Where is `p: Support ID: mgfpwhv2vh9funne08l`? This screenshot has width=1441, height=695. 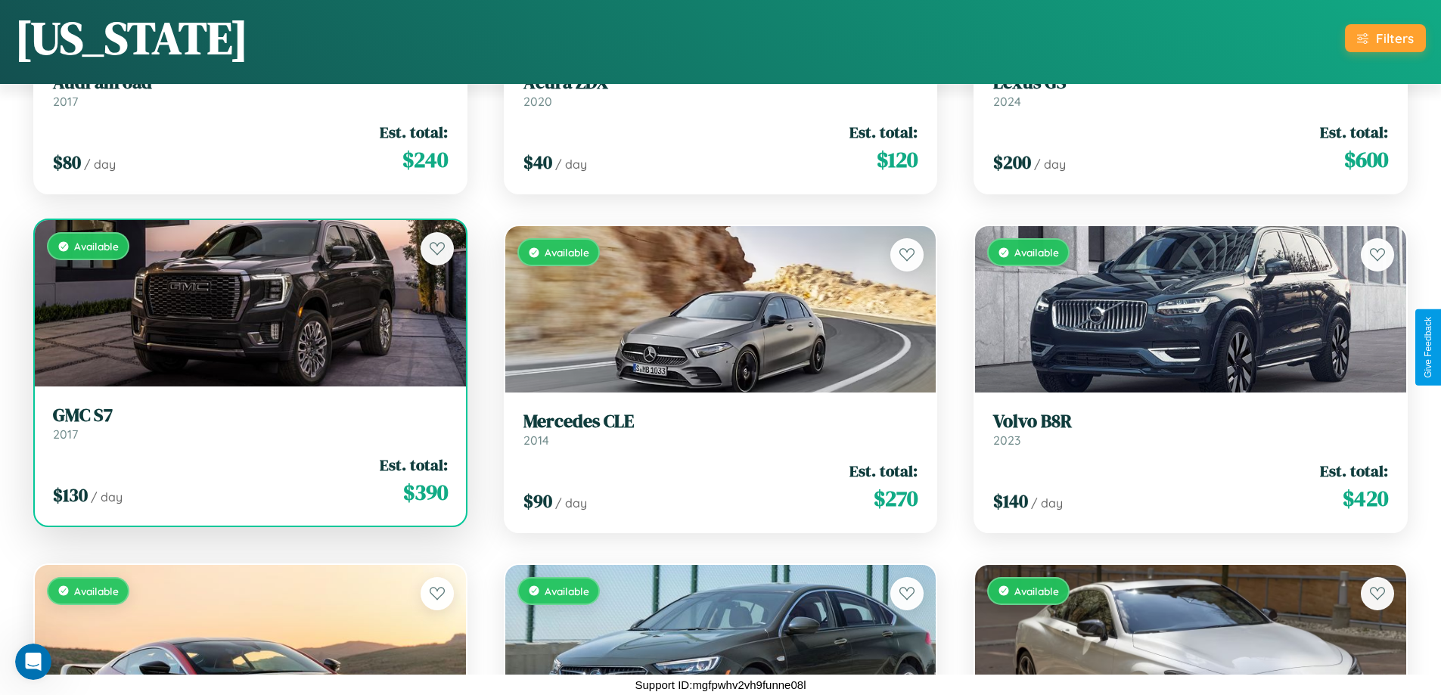 p: Support ID: mgfpwhv2vh9funne08l is located at coordinates (721, 684).